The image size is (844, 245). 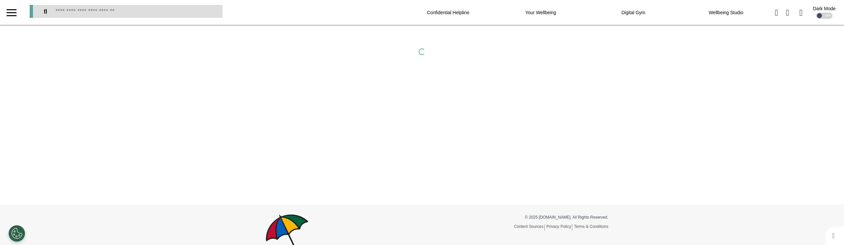 I want to click on div: Digital Gym, so click(x=633, y=13).